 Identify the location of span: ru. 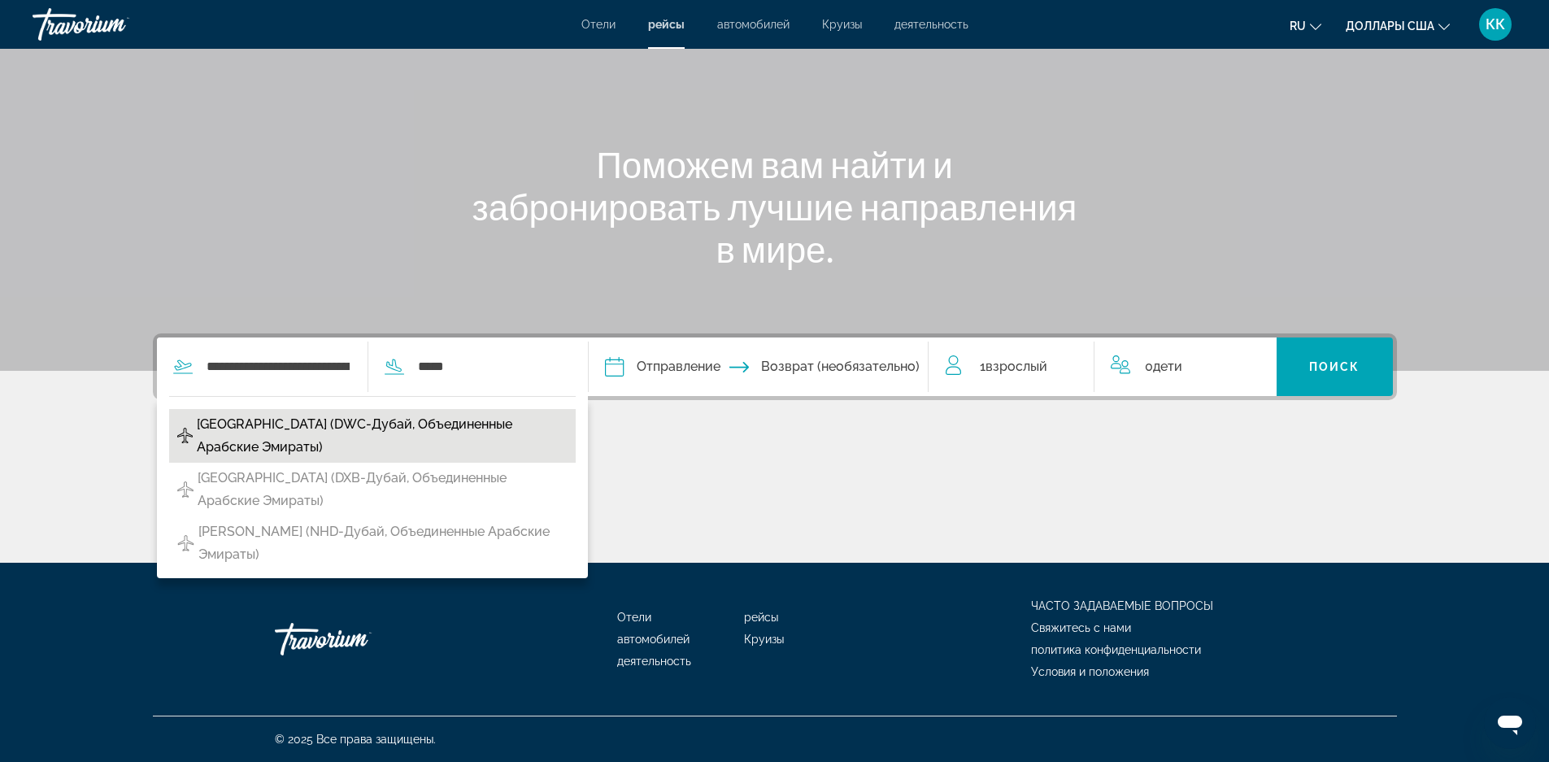
(1297, 26).